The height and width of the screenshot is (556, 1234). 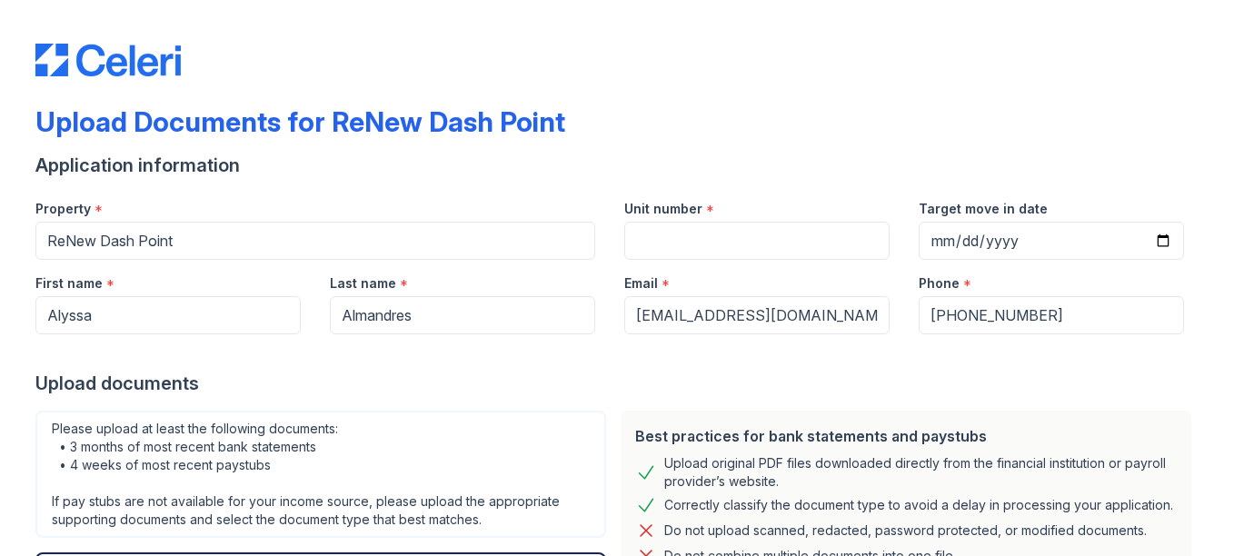 I want to click on label: Target move in date, so click(x=983, y=209).